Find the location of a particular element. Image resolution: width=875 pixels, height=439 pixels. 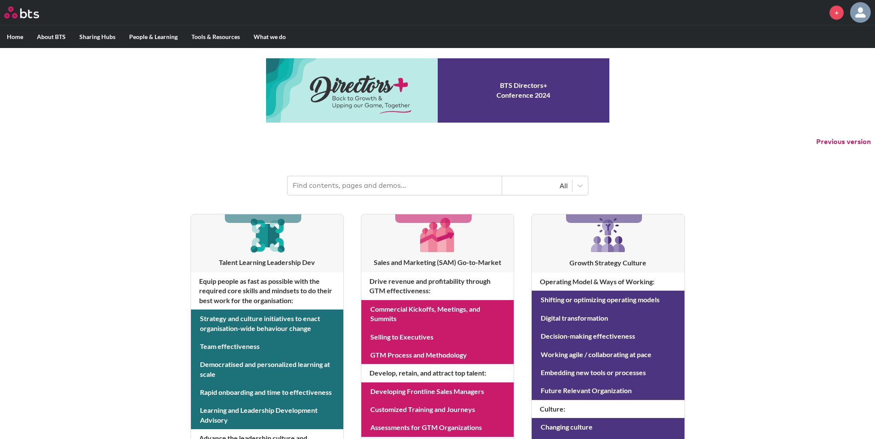

h4: Equip people as fast as possible with the required core skills and mindsets to do their best work... is located at coordinates (267, 291).